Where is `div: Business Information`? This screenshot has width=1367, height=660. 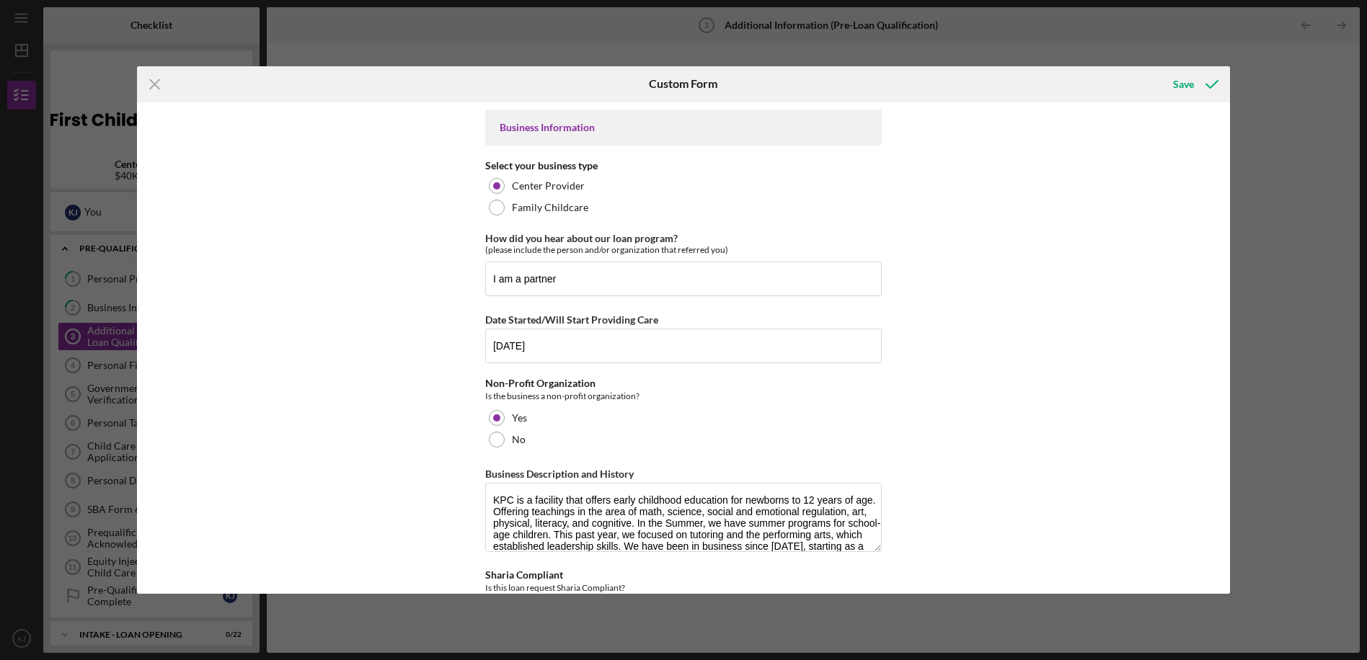 div: Business Information is located at coordinates (683, 128).